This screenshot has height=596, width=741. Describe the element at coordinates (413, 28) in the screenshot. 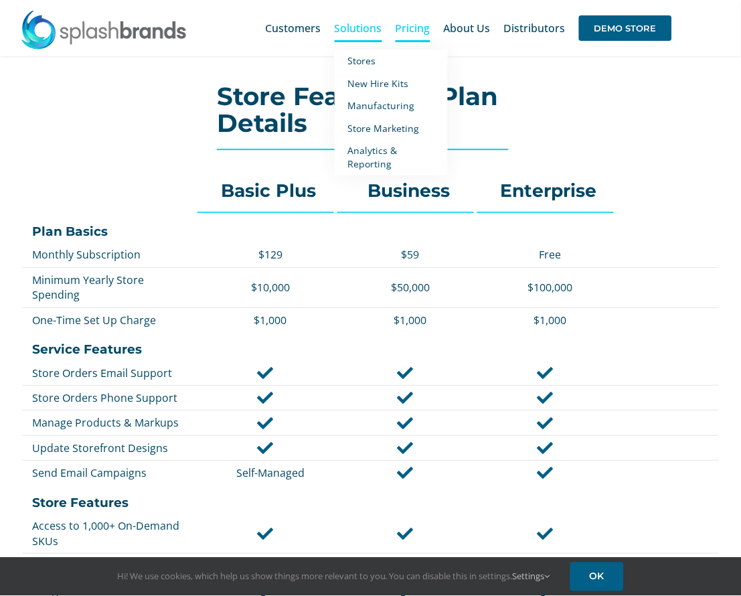

I see `span: Pricing` at that location.